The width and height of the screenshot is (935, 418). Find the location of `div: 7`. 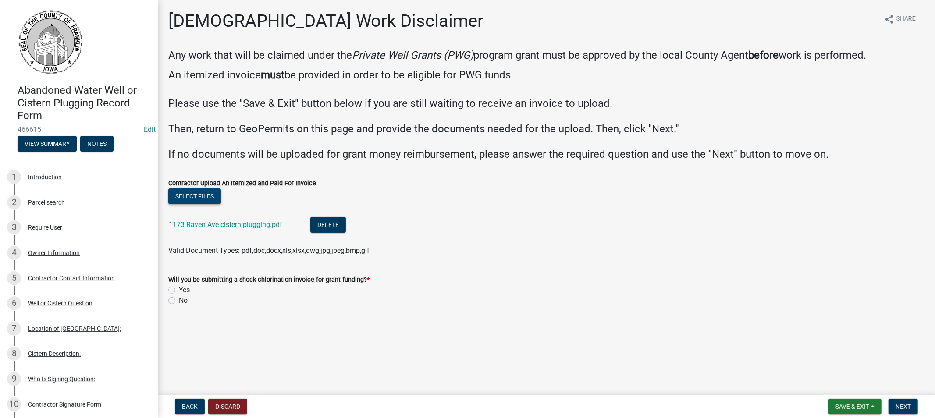

div: 7 is located at coordinates (14, 329).